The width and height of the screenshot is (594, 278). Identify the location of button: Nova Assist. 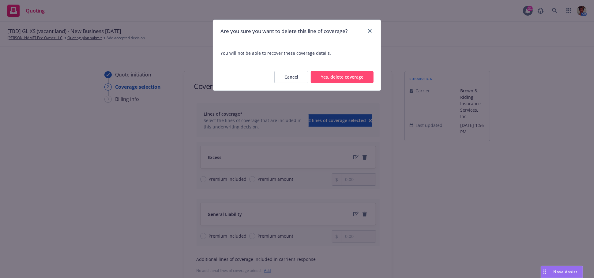
(561, 272).